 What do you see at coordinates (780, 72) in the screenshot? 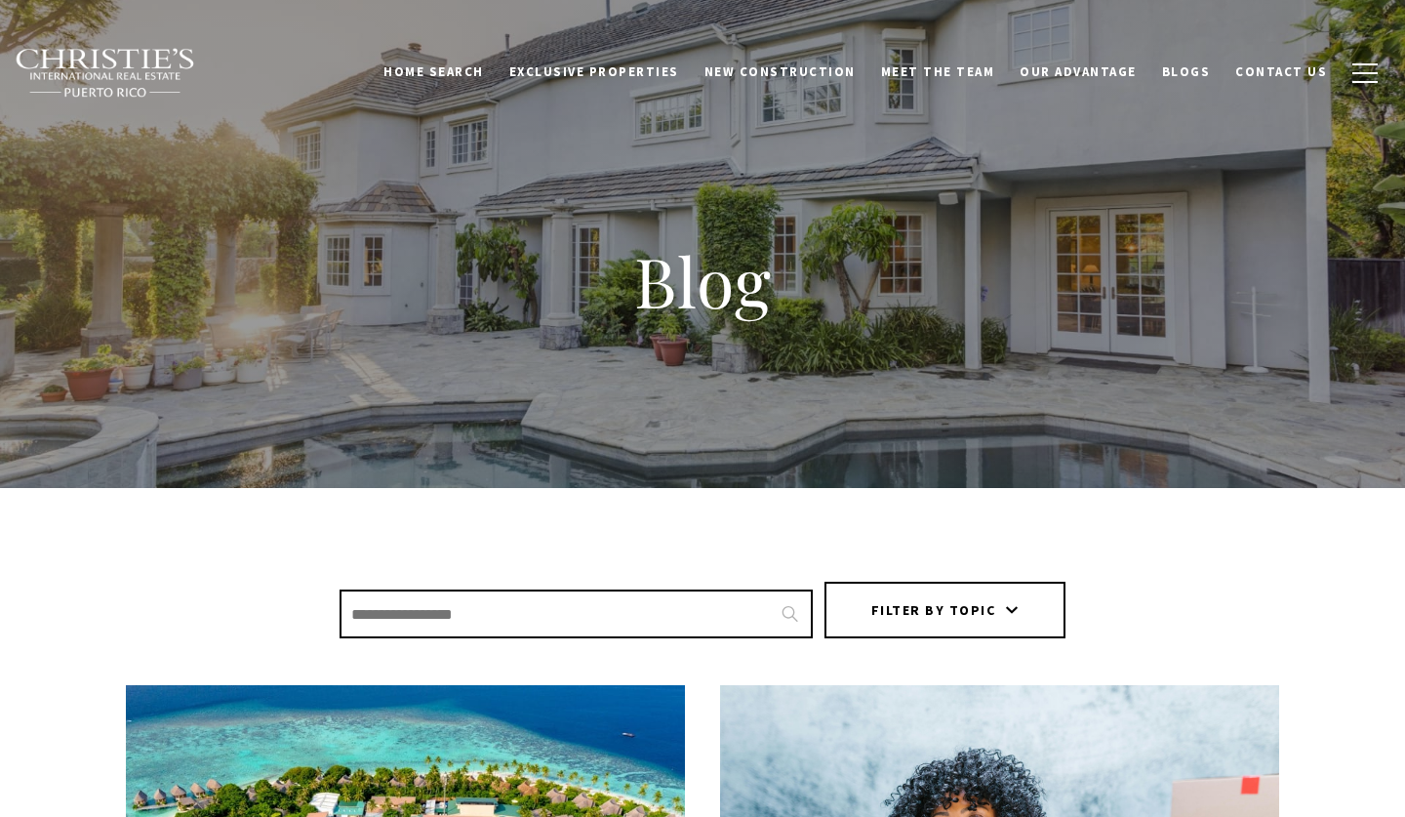
I see `a: New Construction` at bounding box center [780, 72].